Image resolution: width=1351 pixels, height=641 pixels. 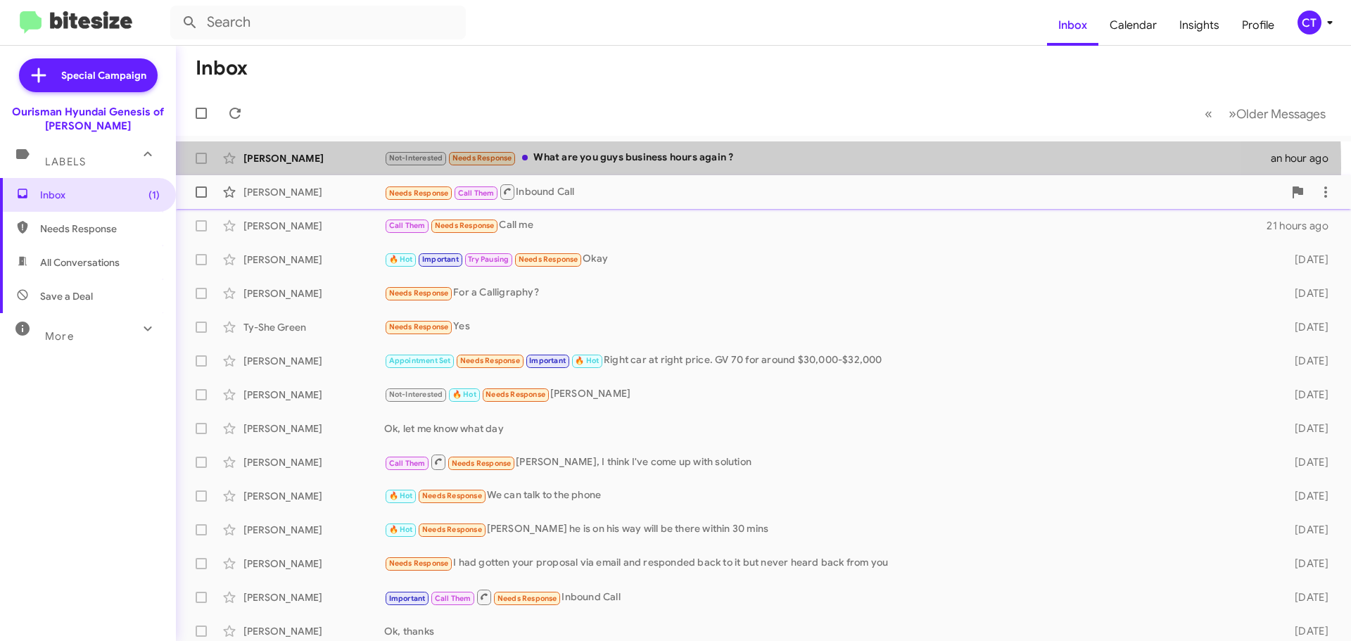 I want to click on span: More, so click(x=59, y=336).